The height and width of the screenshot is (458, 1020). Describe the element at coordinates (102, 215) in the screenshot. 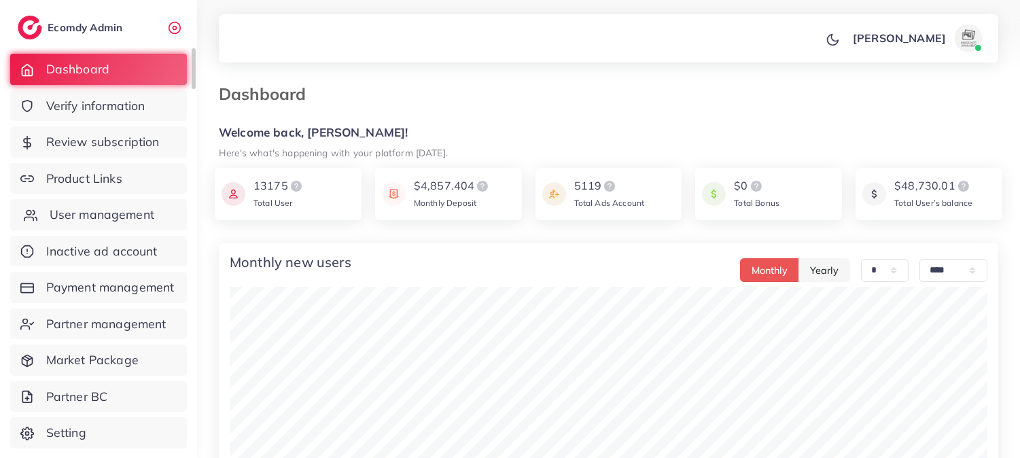

I see `span: User management` at that location.